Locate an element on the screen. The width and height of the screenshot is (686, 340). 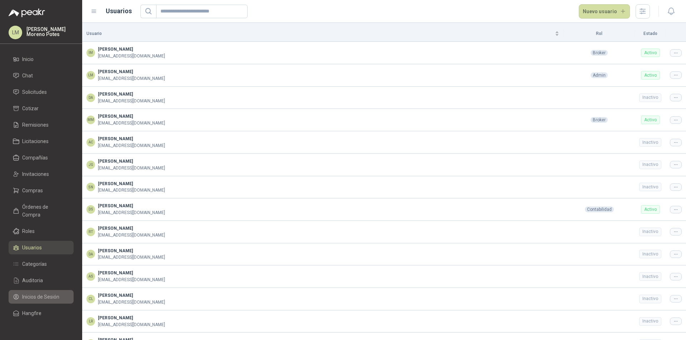
img: Logo peakr is located at coordinates (27, 13).